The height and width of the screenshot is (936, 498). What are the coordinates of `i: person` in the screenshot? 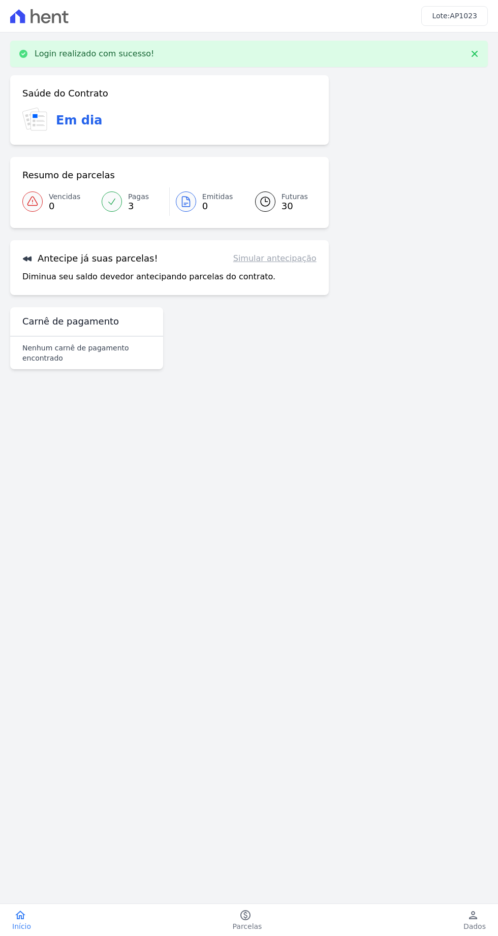 It's located at (473, 916).